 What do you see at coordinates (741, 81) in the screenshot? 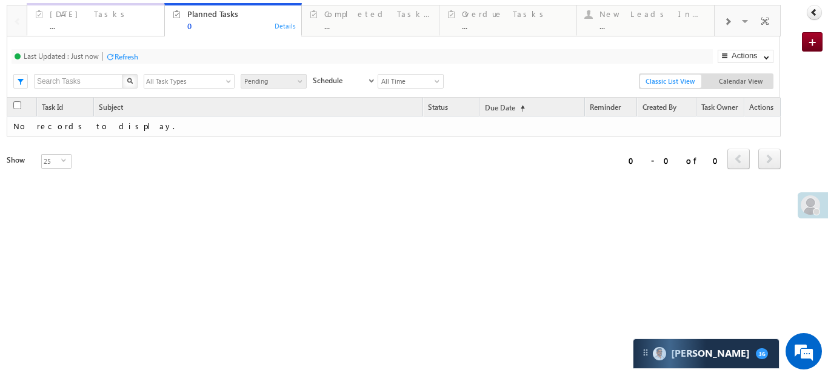
I see `span: Calendar View` at bounding box center [741, 81].